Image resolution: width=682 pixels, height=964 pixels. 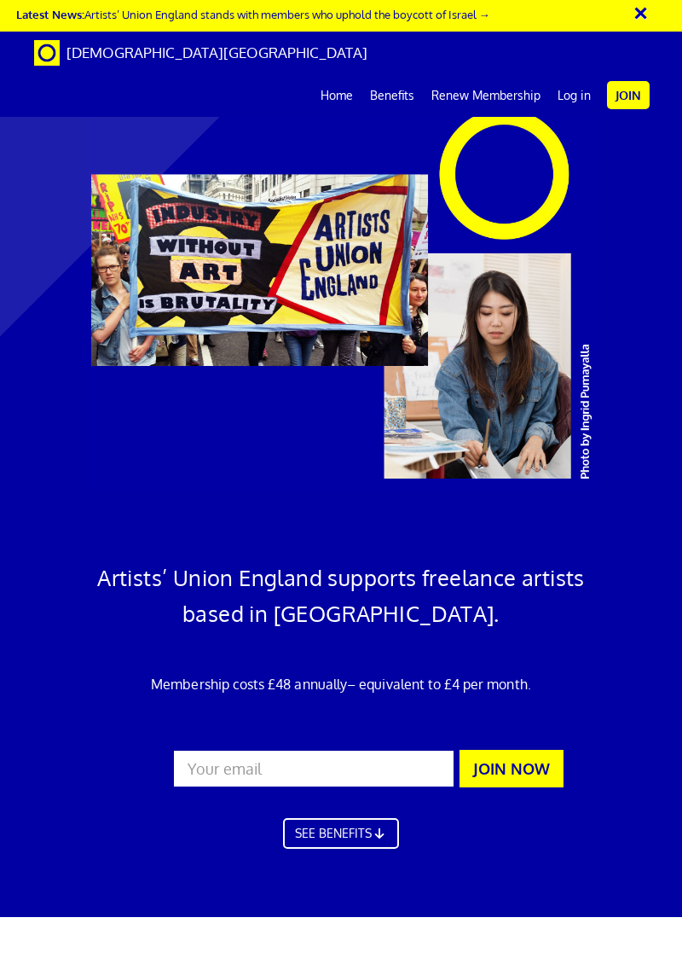 What do you see at coordinates (253, 14) in the screenshot?
I see `a: Latest News:Artists’ Union England stands with members who uphold the boycott of Israel →` at bounding box center [253, 14].